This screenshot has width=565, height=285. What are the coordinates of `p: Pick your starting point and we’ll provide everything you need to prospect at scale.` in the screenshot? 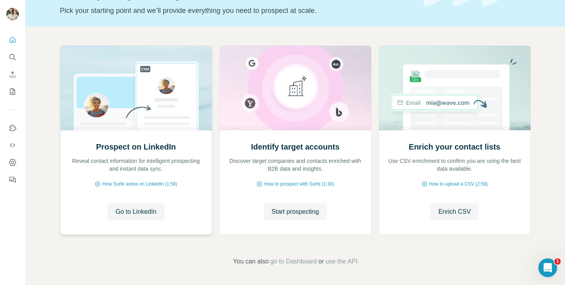 It's located at (237, 11).